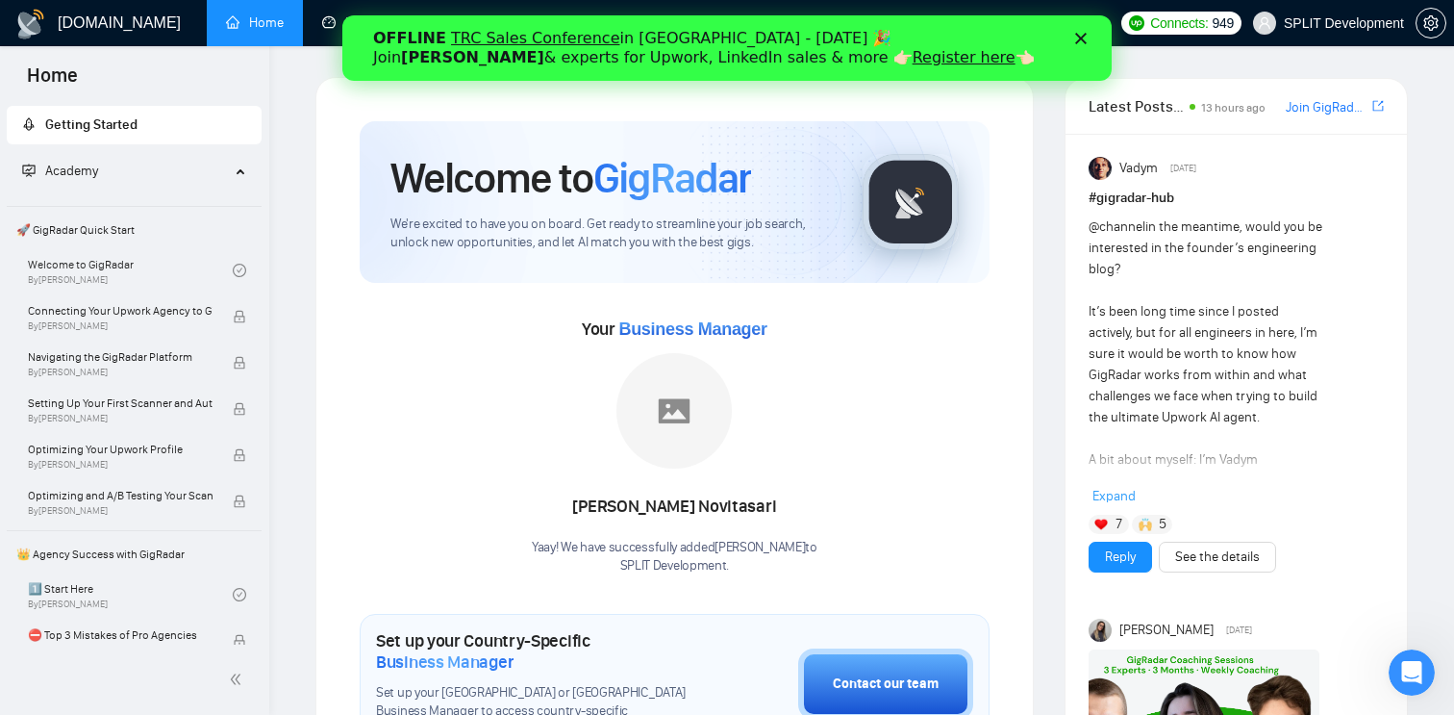 This screenshot has width=1454, height=715. Describe the element at coordinates (674, 566) in the screenshot. I see `p: SPLIT Development .` at that location.